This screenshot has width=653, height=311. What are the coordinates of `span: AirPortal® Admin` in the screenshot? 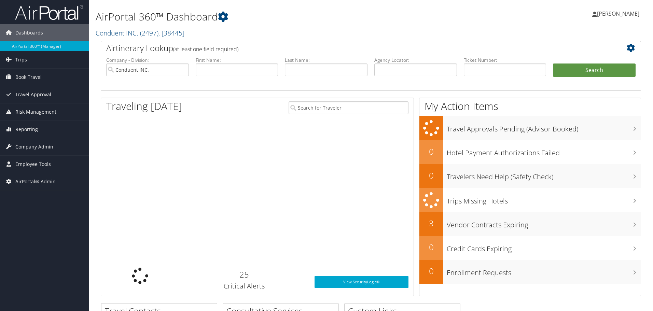 It's located at (36, 182).